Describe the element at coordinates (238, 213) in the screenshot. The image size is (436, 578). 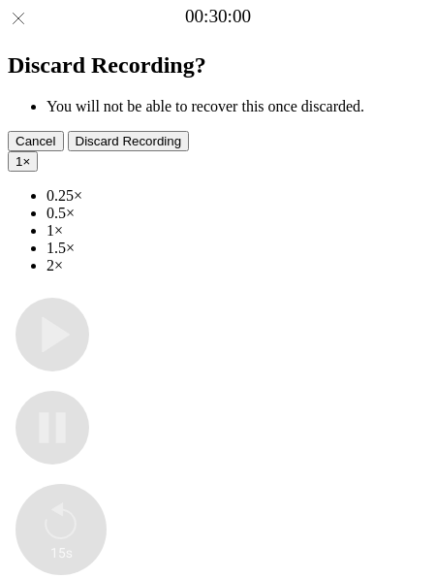
I see `li: 0.5×` at that location.